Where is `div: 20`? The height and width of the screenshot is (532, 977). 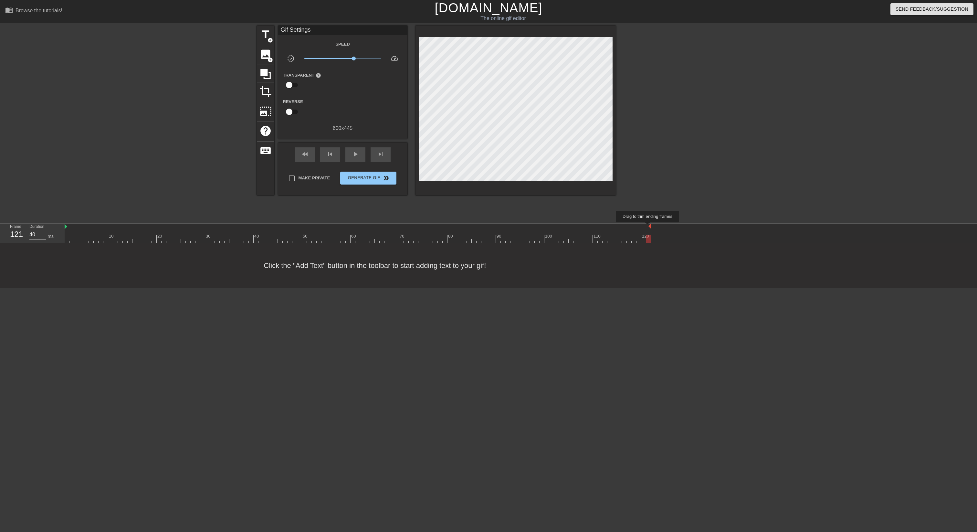
div: 20 is located at coordinates (160, 236).